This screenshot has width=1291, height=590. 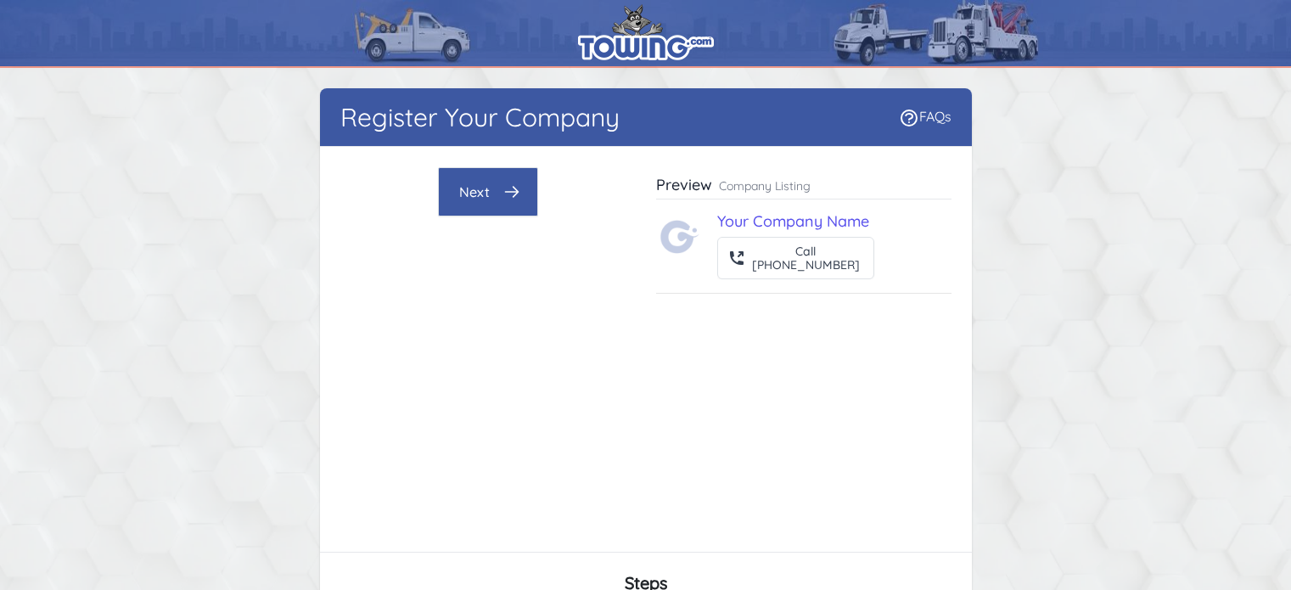 I want to click on img: logo.png, so click(x=646, y=32).